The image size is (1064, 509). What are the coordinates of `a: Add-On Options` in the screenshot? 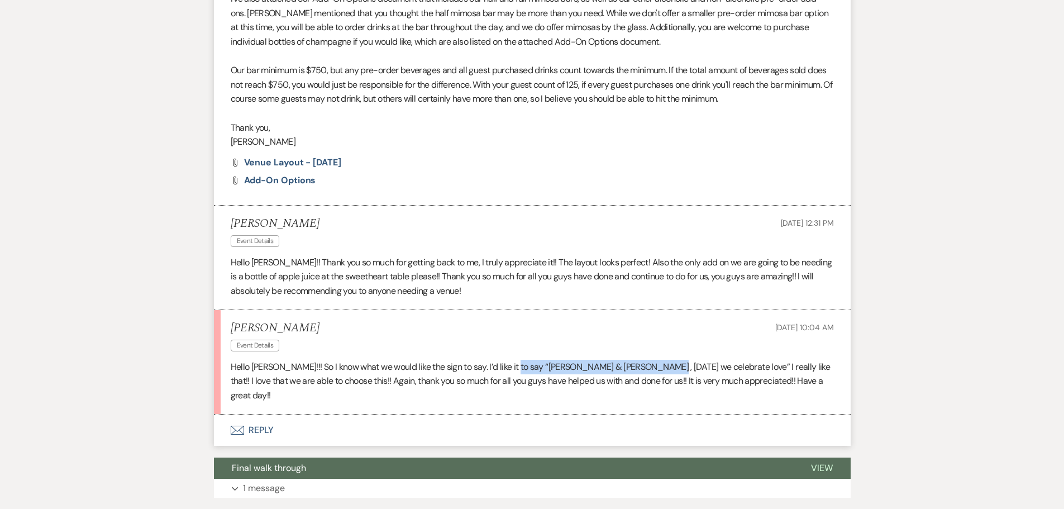 It's located at (280, 180).